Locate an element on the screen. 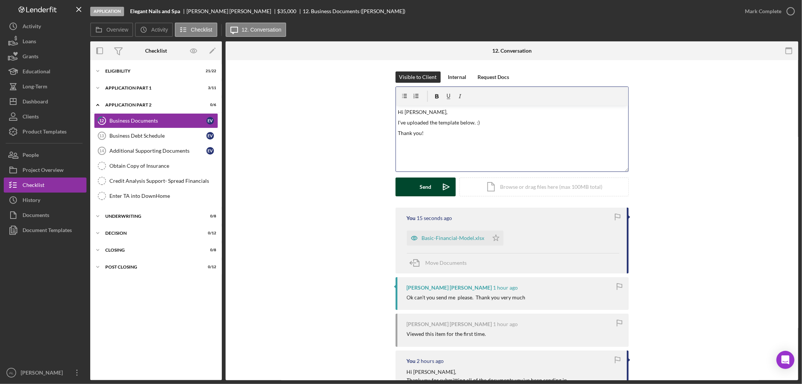 This screenshot has width=802, height=384. label: Checklist is located at coordinates (201, 30).